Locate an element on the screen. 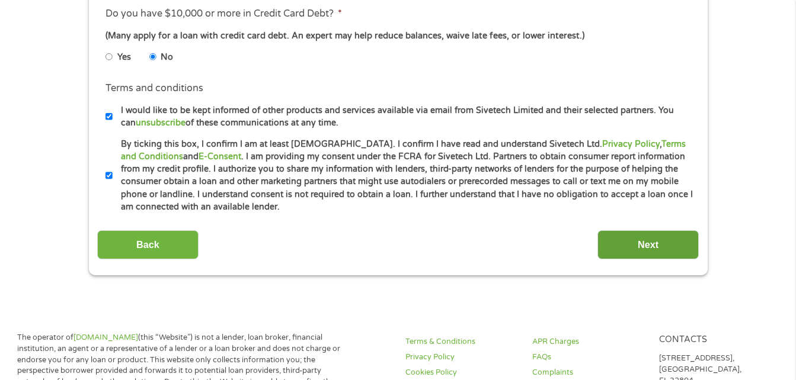 This screenshot has height=380, width=796. label: I would like to be kept informed of other products and services available via email from Sivetech... is located at coordinates (403, 117).